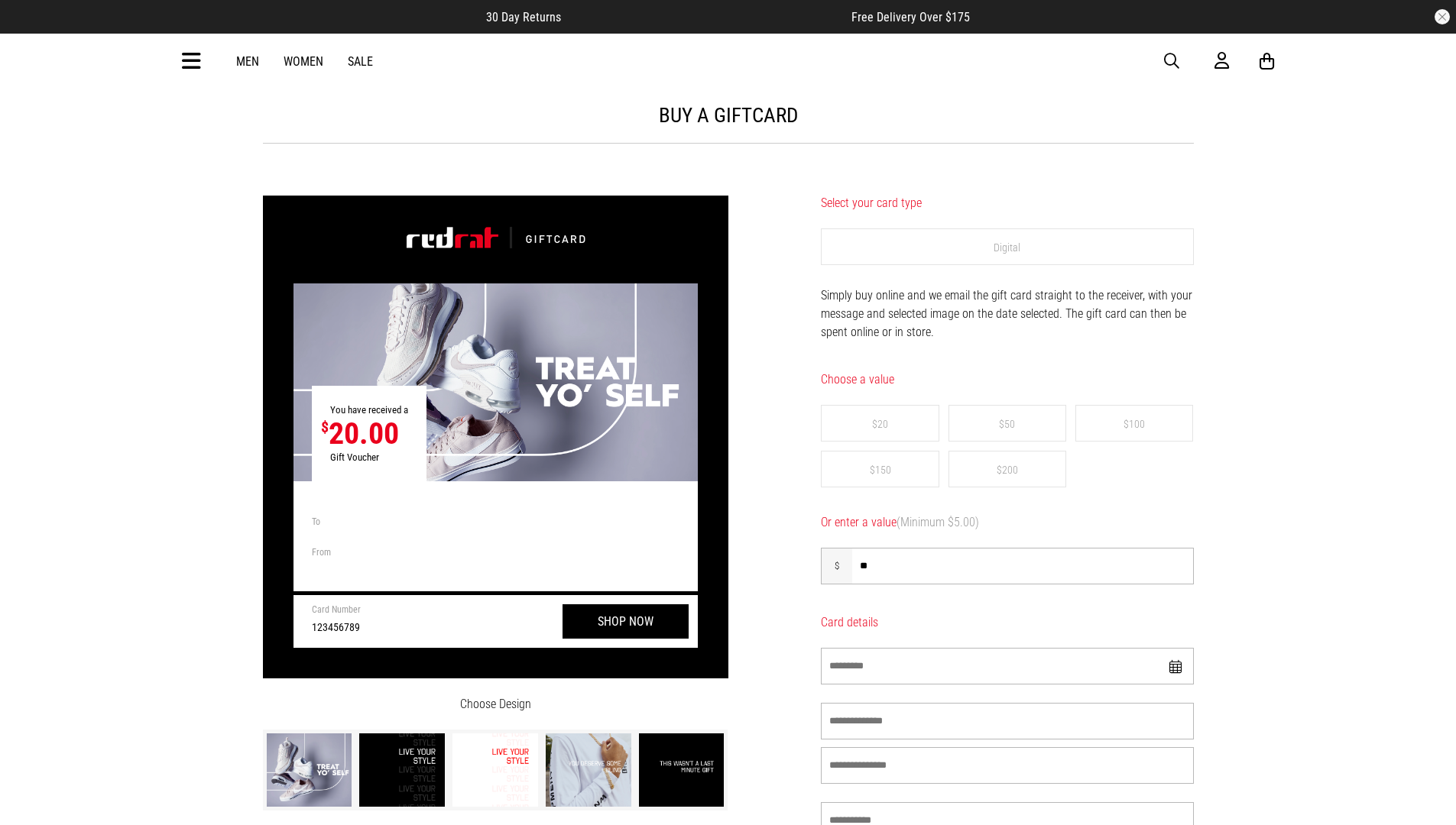  Describe the element at coordinates (1134, 423) in the screenshot. I see `label: $100` at that location.